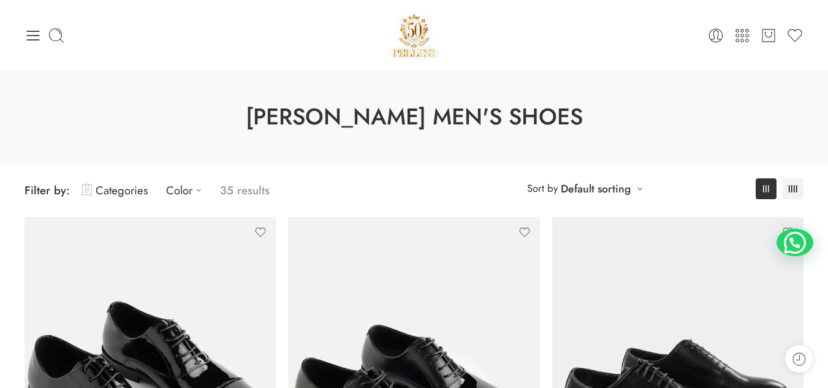  What do you see at coordinates (414, 35) in the screenshot?
I see `a: Pellini -` at bounding box center [414, 35].